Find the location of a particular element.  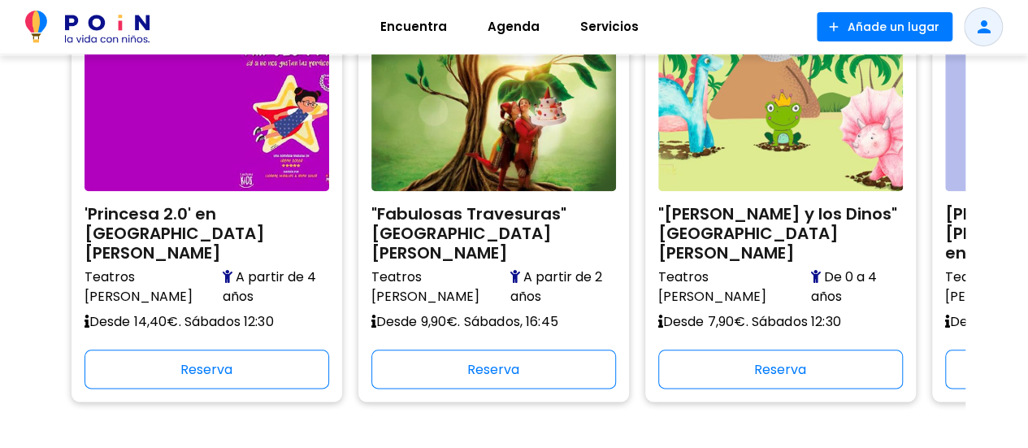

span: Servicios is located at coordinates (610, 27).